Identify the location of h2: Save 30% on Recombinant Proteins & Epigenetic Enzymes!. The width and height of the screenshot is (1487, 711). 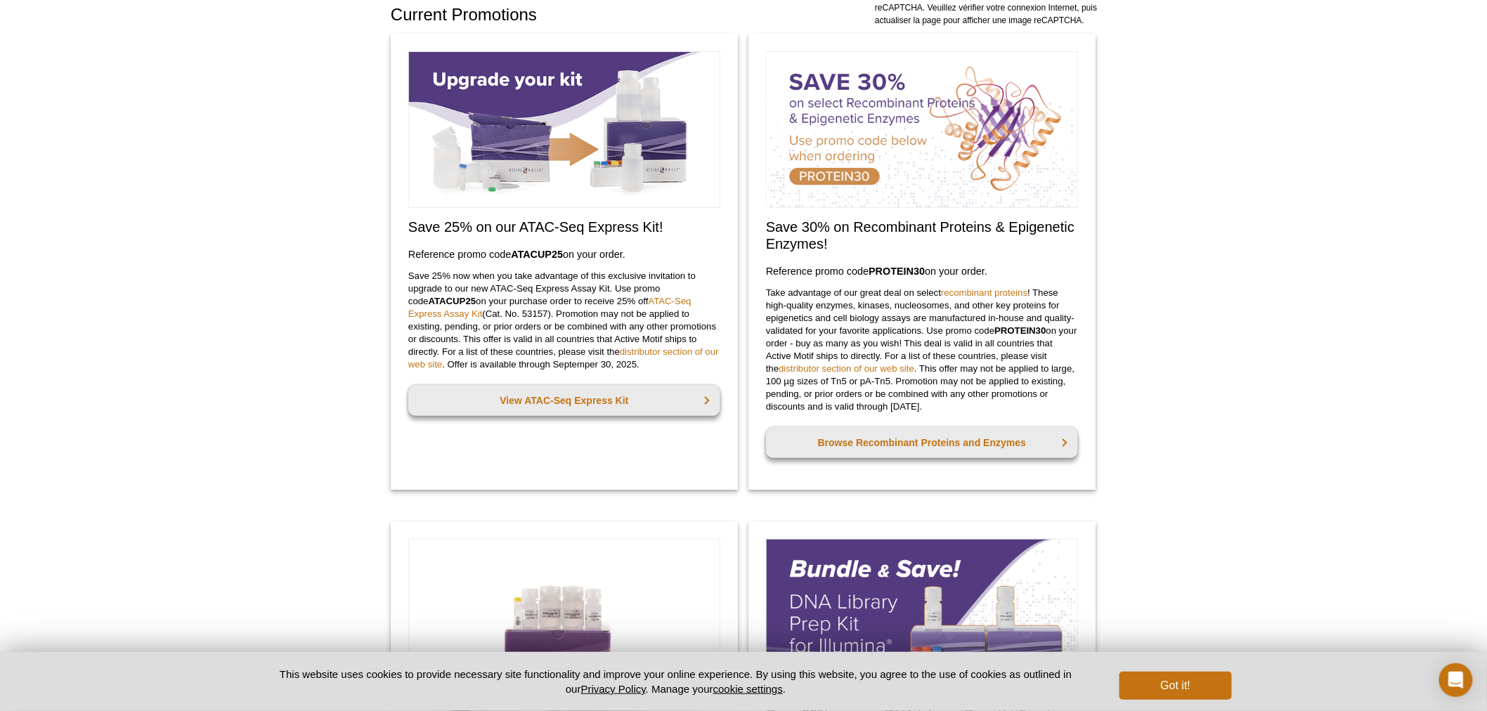
(922, 235).